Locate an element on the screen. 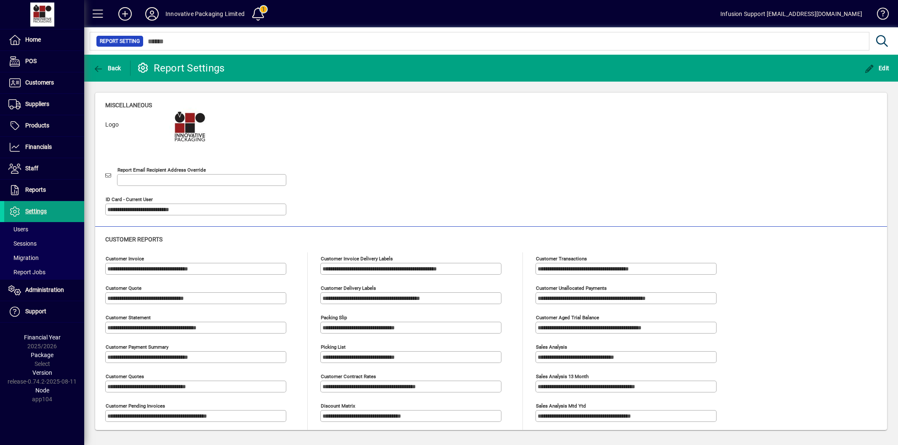 Image resolution: width=898 pixels, height=445 pixels. button: Edit is located at coordinates (877, 68).